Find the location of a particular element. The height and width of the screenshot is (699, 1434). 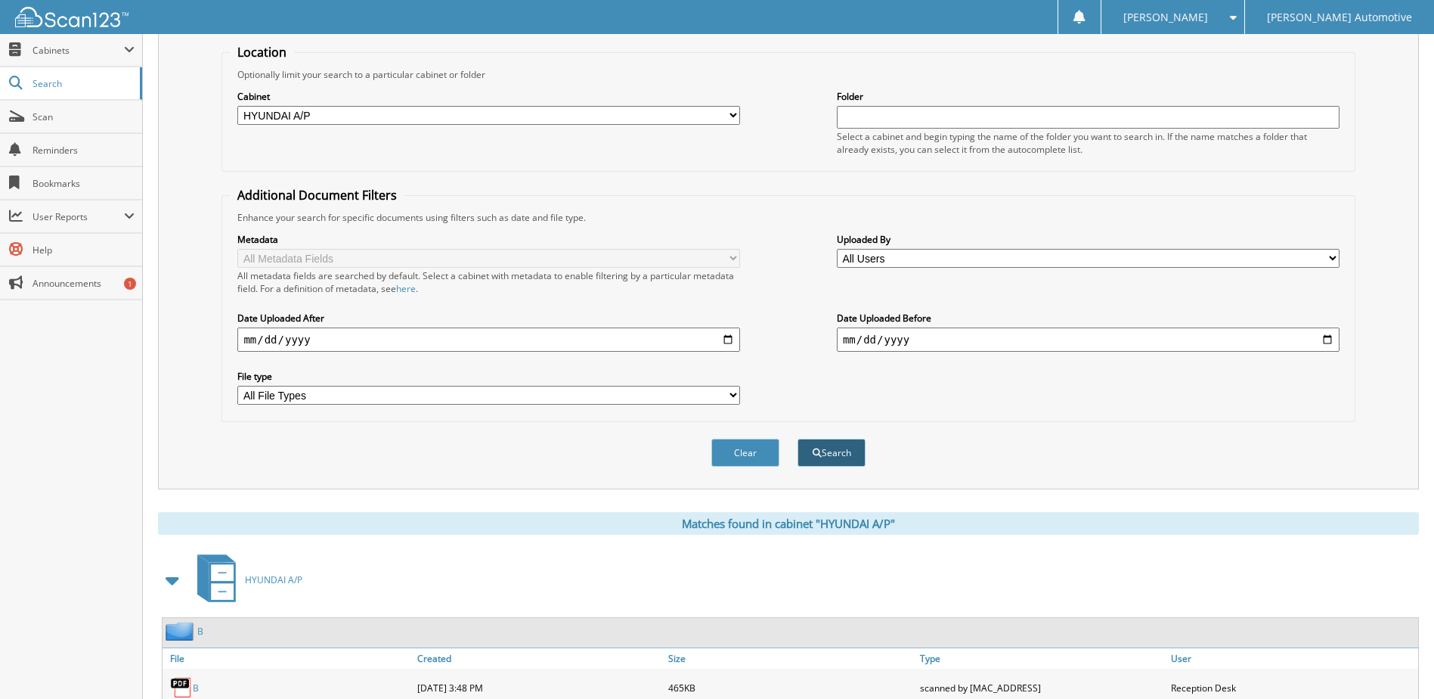

div: Enhance your search for specific documents using filters such as date and file type. is located at coordinates (788, 217).